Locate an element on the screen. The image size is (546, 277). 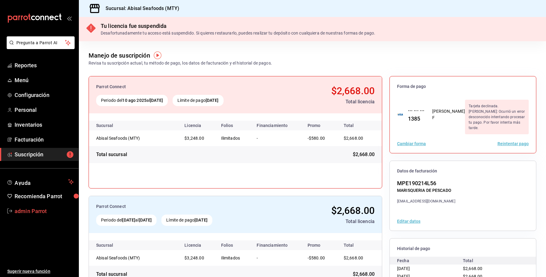
img: Tooltip marker is located at coordinates (157, 55).